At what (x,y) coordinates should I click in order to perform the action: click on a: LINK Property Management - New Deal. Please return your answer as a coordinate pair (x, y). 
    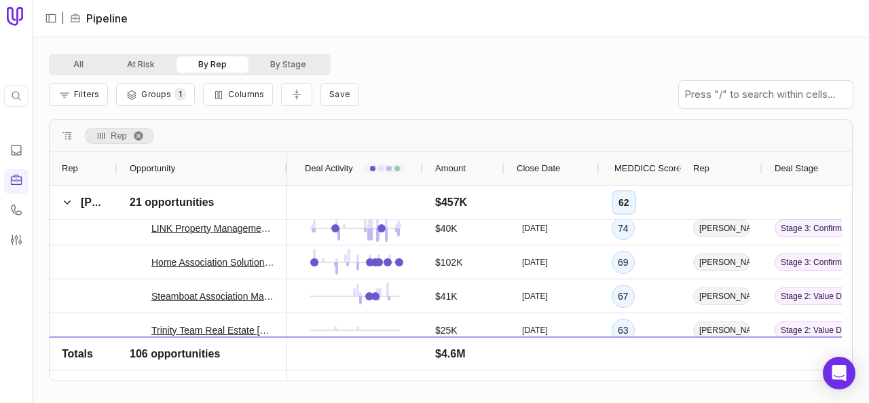
    Looking at the image, I should click on (213, 228).